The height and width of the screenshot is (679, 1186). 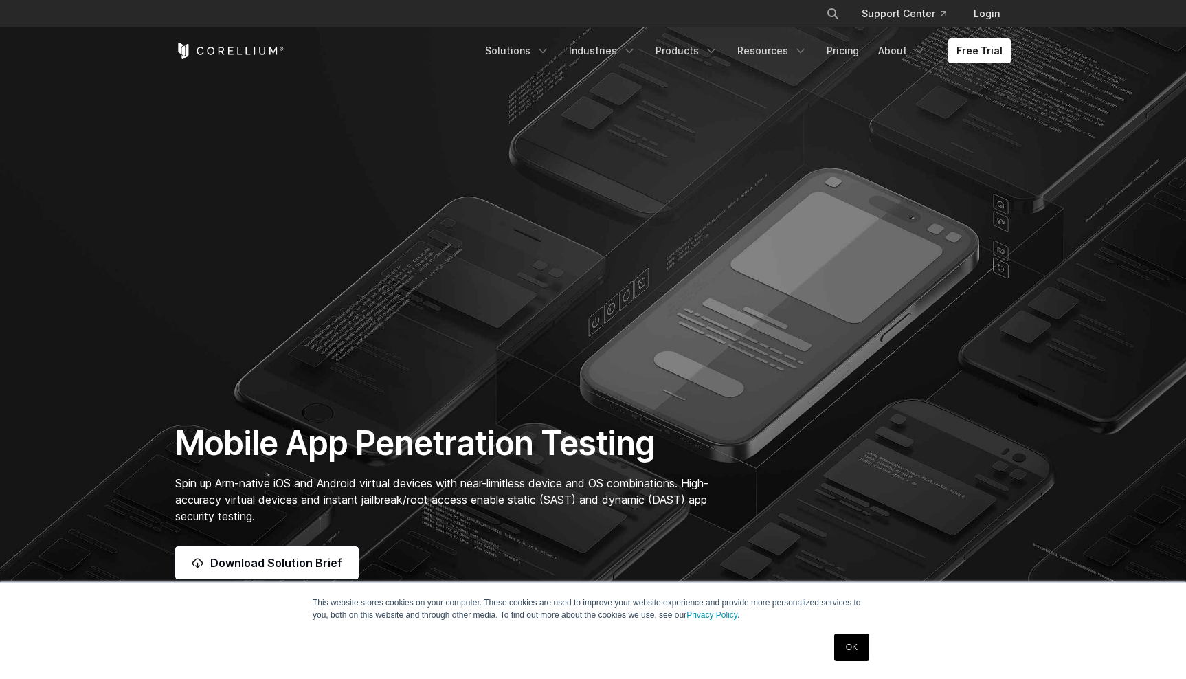 What do you see at coordinates (842, 51) in the screenshot?
I see `a: Pricing` at bounding box center [842, 51].